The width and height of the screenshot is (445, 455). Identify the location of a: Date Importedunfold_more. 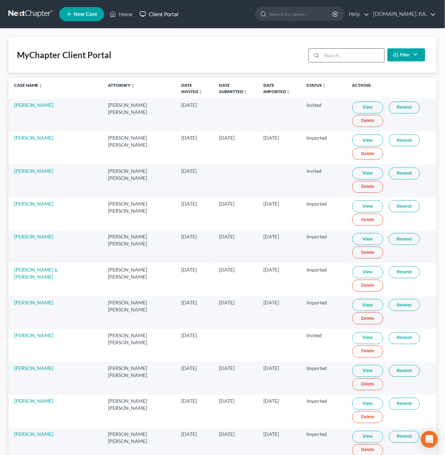
(277, 88).